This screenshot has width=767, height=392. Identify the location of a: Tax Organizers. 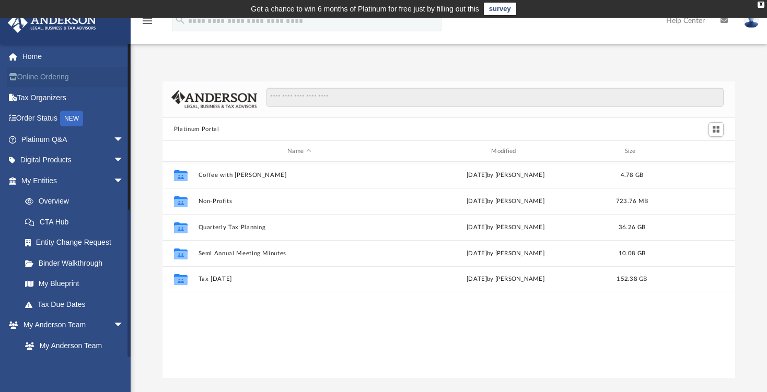
(73, 98).